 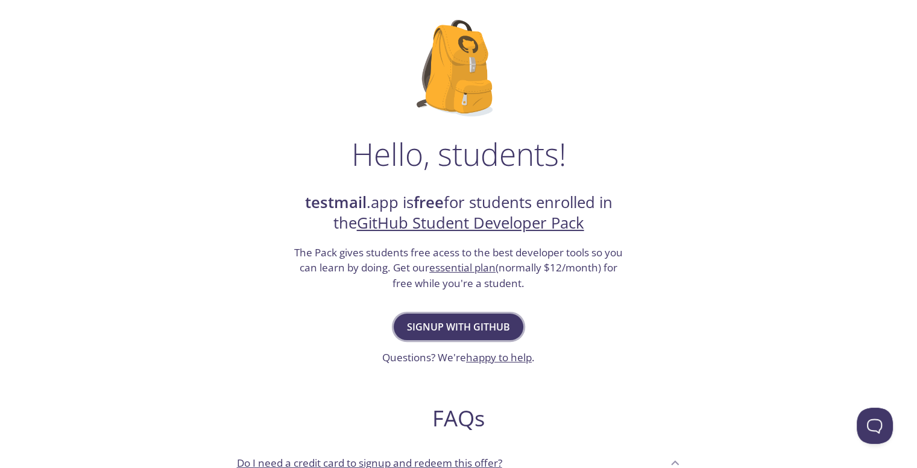 I want to click on h3: The Pack gives students free acess to the best developer tools so you can learn by doing. Get our..., so click(x=459, y=268).